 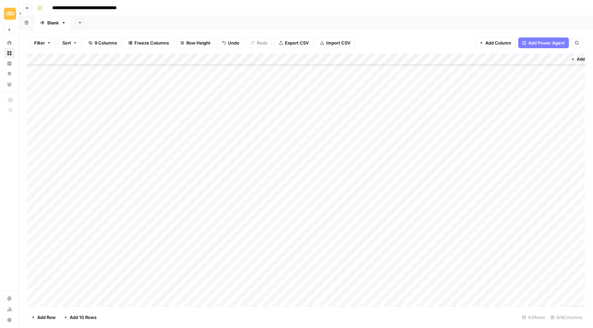 What do you see at coordinates (106, 43) in the screenshot?
I see `span: 9 Columns` at bounding box center [106, 43].